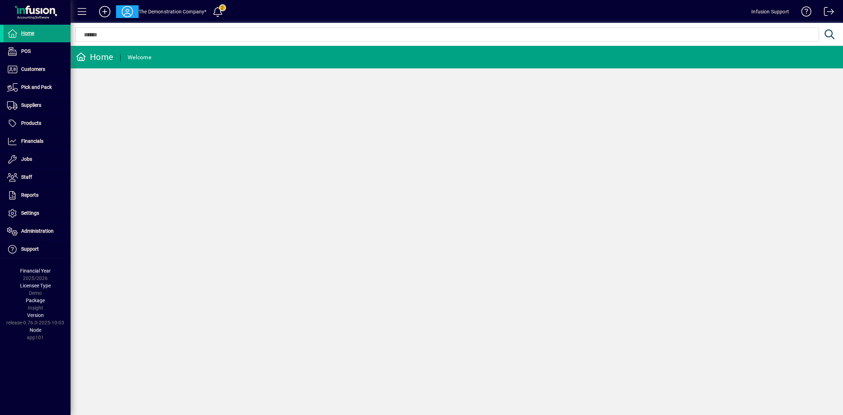 The image size is (843, 415). I want to click on span: Licensee Type, so click(35, 286).